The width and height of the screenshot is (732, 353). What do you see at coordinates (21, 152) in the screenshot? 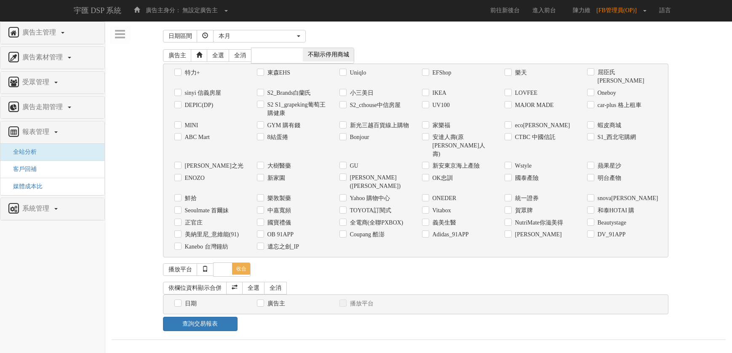
I see `span: 全站分析` at bounding box center [21, 152].